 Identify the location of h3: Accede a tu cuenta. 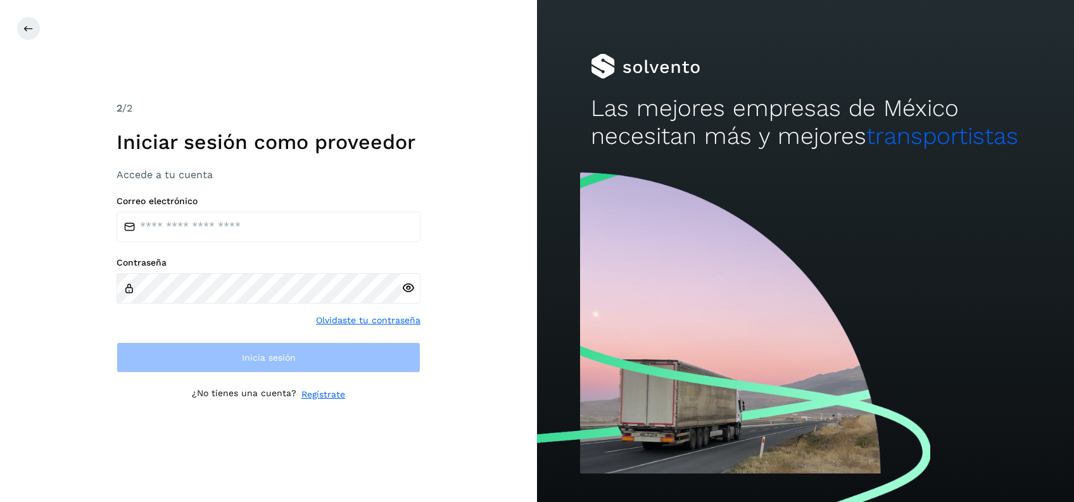
(268, 174).